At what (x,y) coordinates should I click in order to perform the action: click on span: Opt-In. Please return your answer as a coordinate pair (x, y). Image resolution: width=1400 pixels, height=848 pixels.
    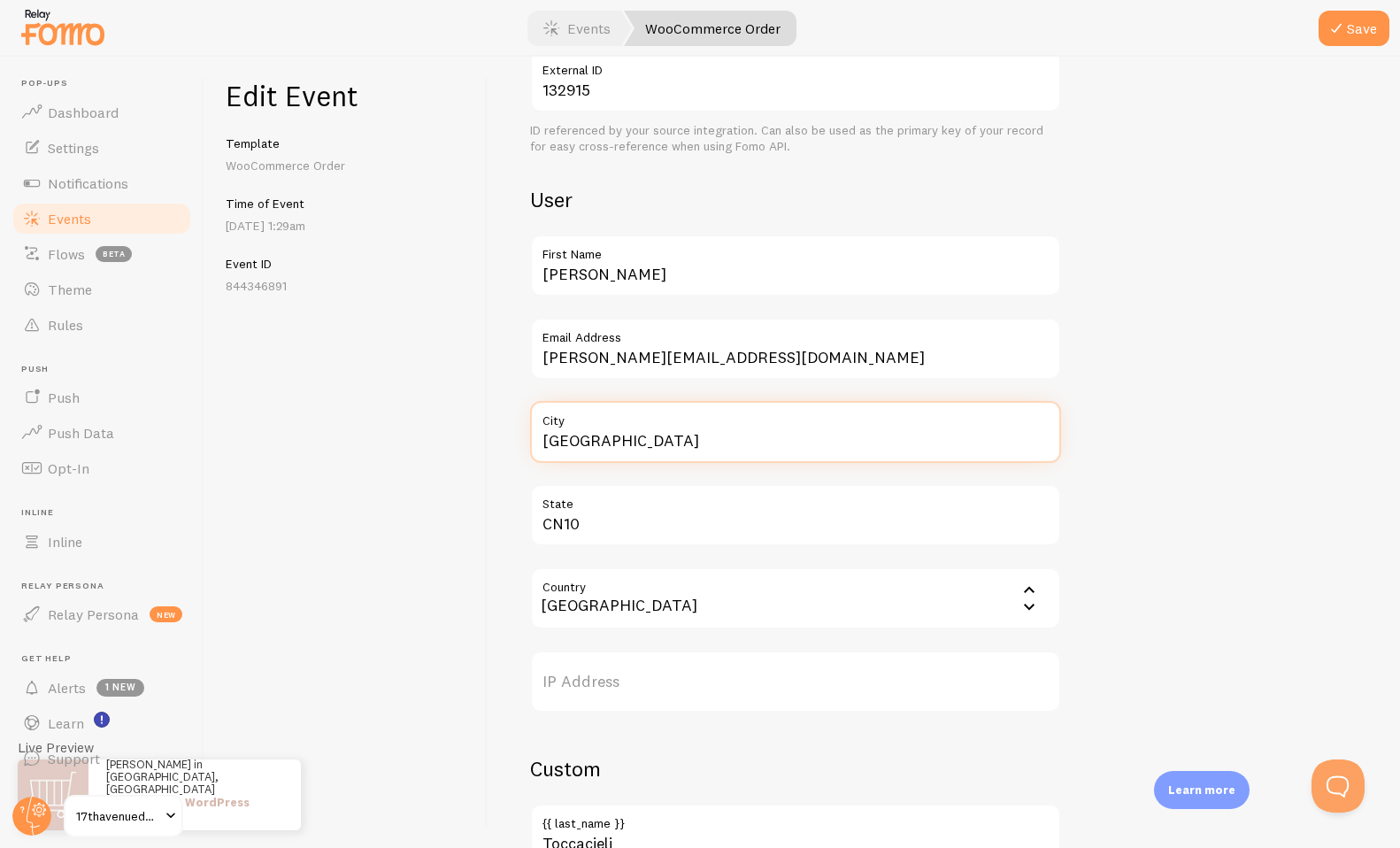
    Looking at the image, I should click on (68, 468).